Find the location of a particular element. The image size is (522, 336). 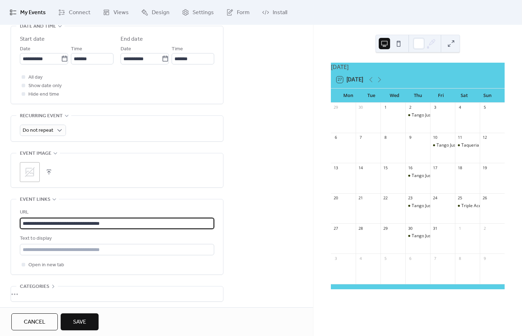

span: Event image is located at coordinates (35, 154).